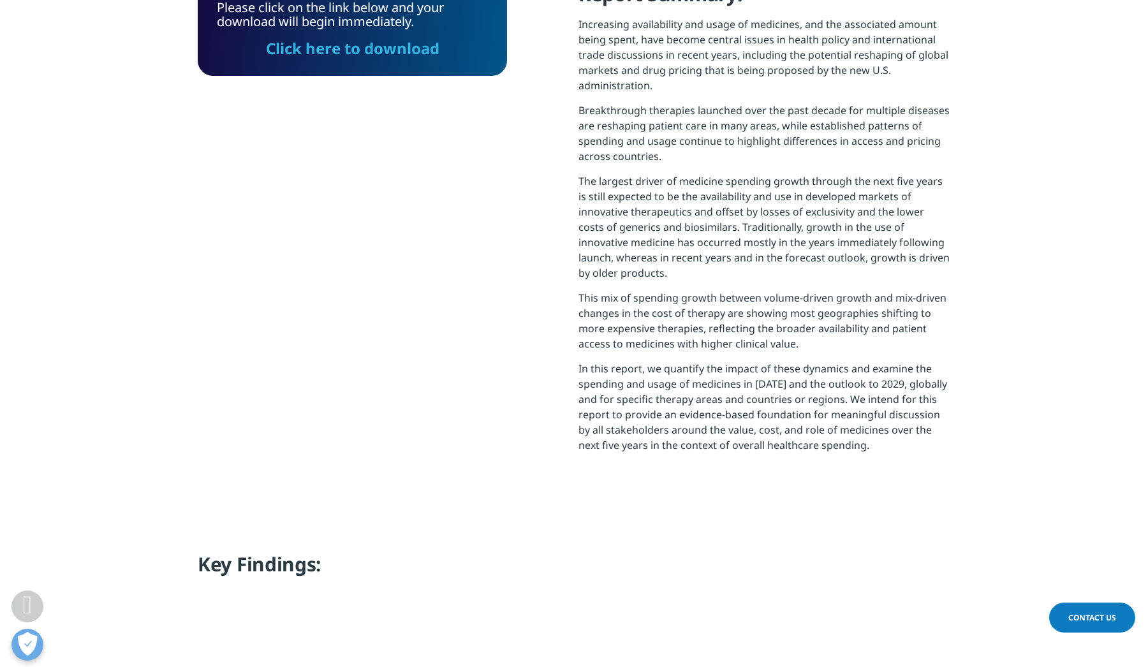 The height and width of the screenshot is (667, 1148). What do you see at coordinates (764, 59) in the screenshot?
I see `p: Increasing availability and usage of medicines, and the associated amount being spent, have becom...` at bounding box center [764, 59].